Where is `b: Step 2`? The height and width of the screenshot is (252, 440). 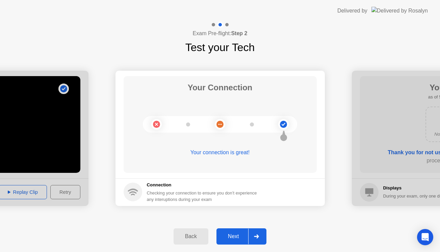 b: Step 2 is located at coordinates (239, 33).